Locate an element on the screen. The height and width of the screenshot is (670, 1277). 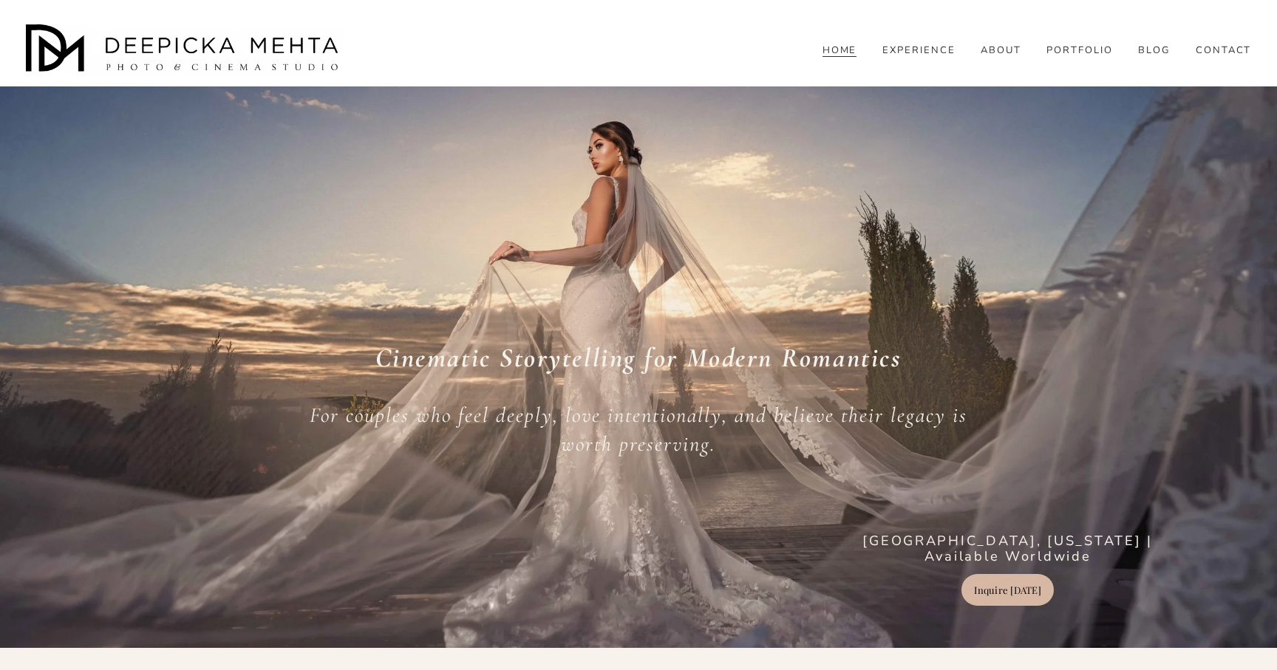
em: For couples who feel deeply, love intentionally, and believe their legacy is worth preserving. is located at coordinates (641, 429).